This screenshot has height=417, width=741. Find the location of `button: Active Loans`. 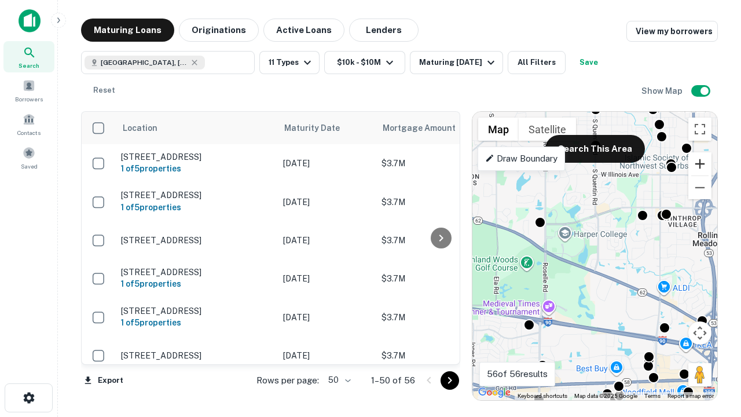

button: Active Loans is located at coordinates (304, 30).